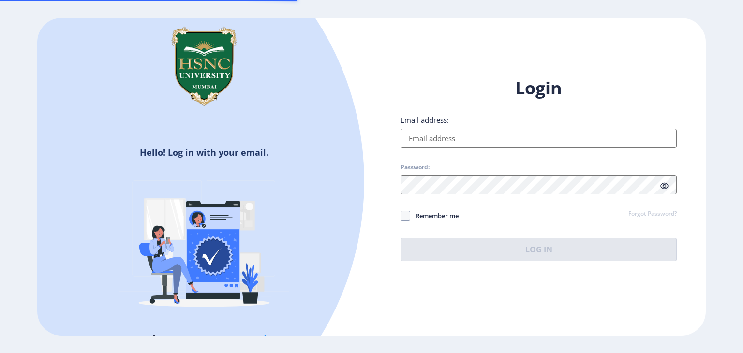 This screenshot has height=353, width=743. I want to click on button: Log In, so click(538, 249).